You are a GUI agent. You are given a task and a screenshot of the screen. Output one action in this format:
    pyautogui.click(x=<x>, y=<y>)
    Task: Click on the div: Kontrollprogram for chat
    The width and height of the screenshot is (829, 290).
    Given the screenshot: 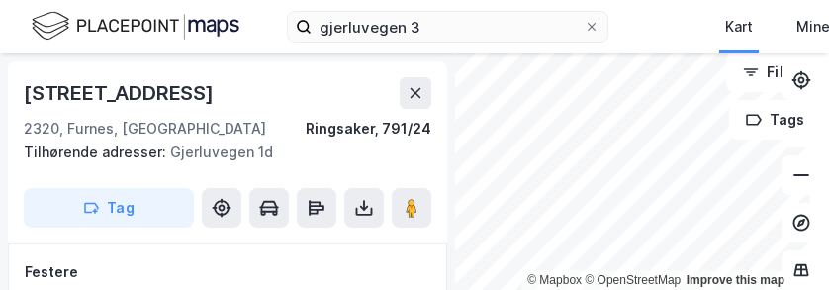 What is the action you would take?
    pyautogui.click(x=779, y=242)
    